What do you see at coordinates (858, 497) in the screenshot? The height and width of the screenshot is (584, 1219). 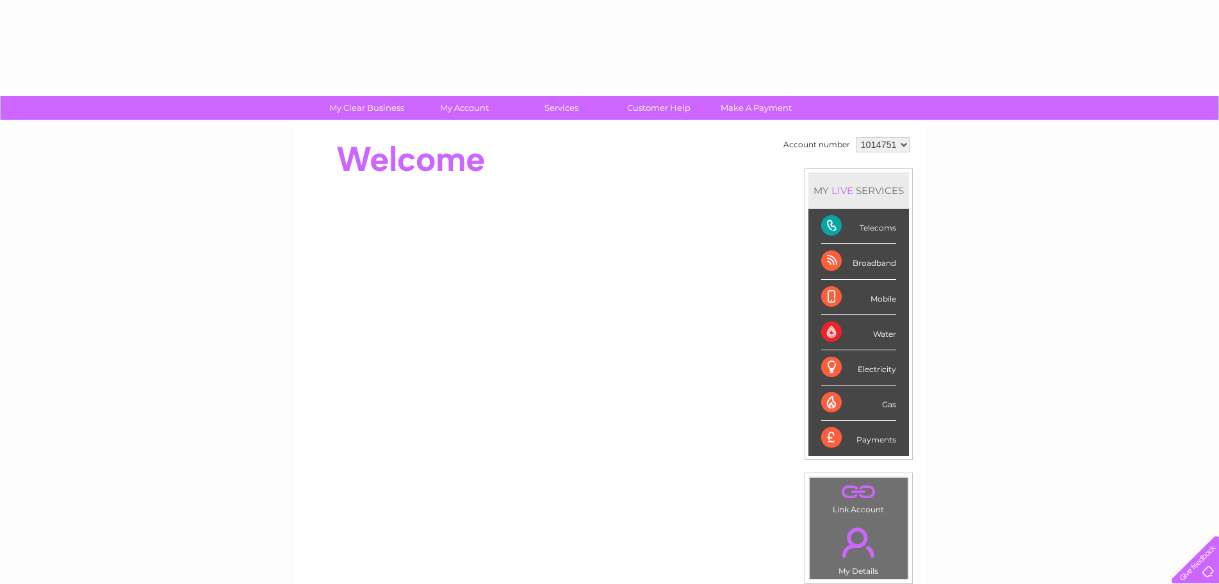 I see `td: Link Account` at bounding box center [858, 497].